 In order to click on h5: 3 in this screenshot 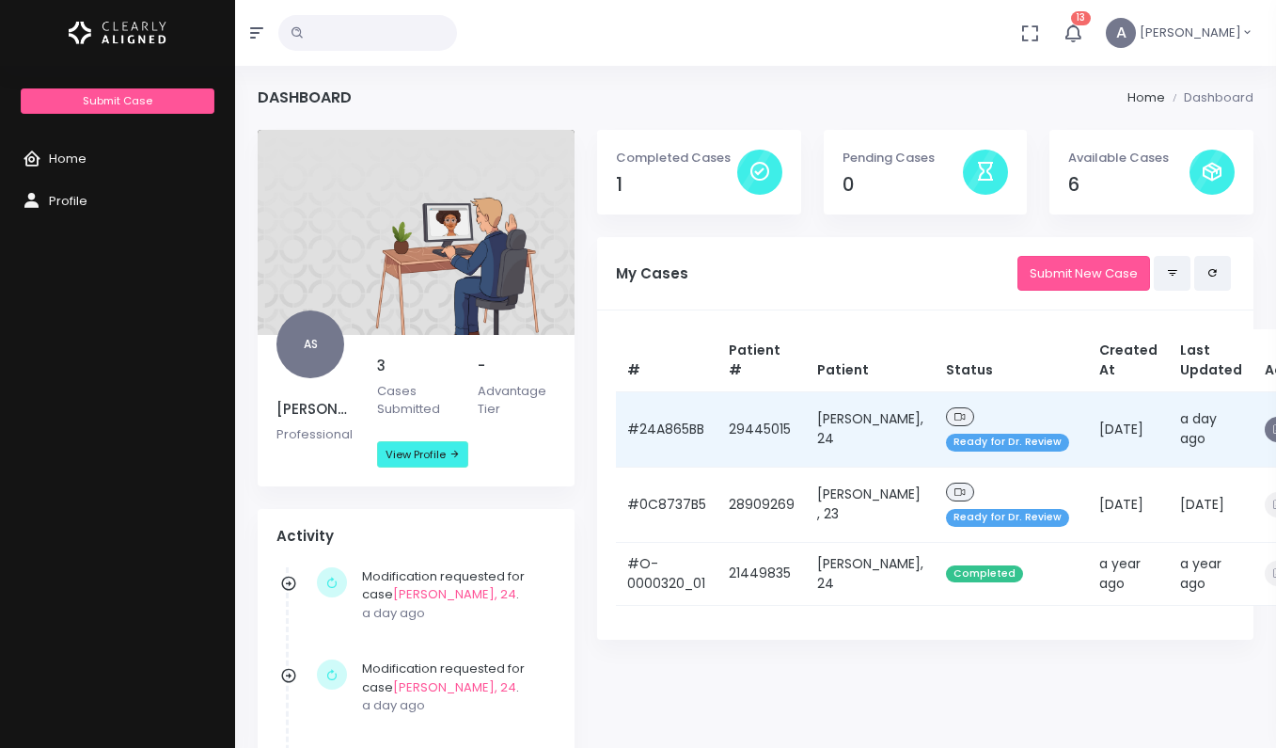, I will do `click(416, 366)`.